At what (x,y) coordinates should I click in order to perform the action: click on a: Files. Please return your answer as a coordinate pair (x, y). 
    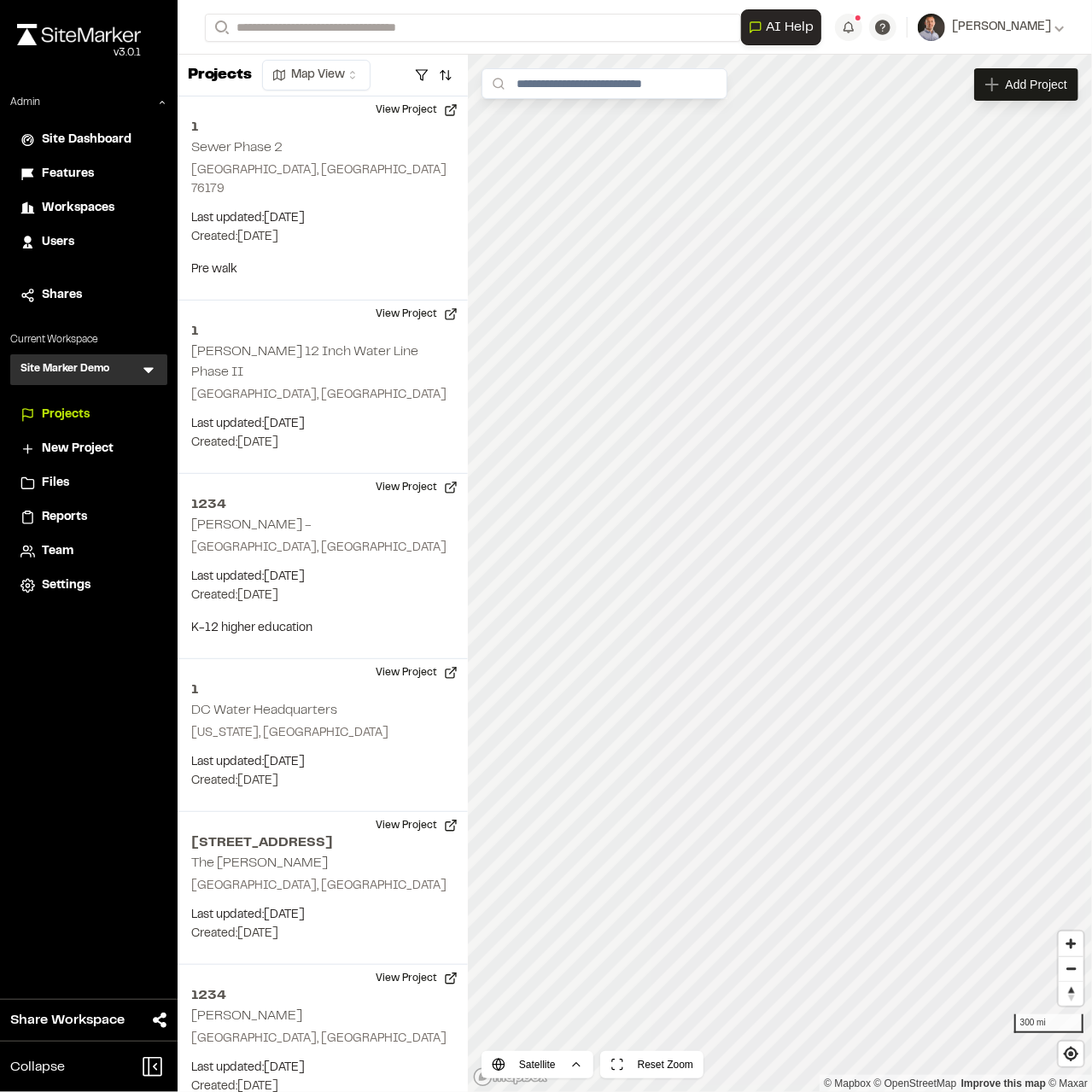
    Looking at the image, I should click on (89, 483).